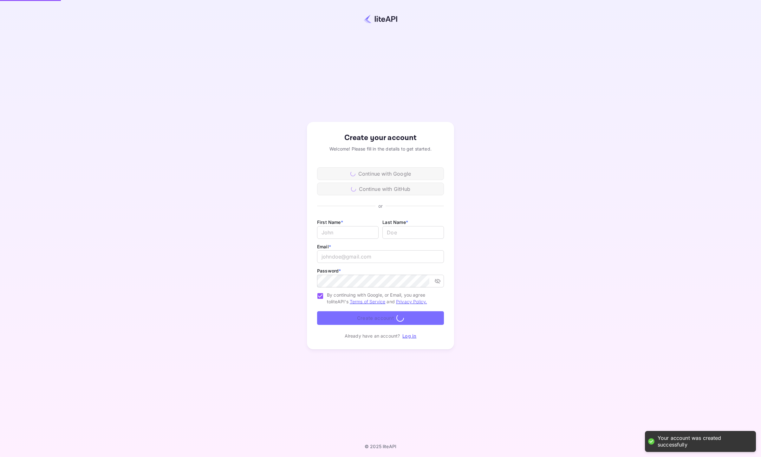 The width and height of the screenshot is (761, 457). I want to click on a: Log in, so click(410, 335).